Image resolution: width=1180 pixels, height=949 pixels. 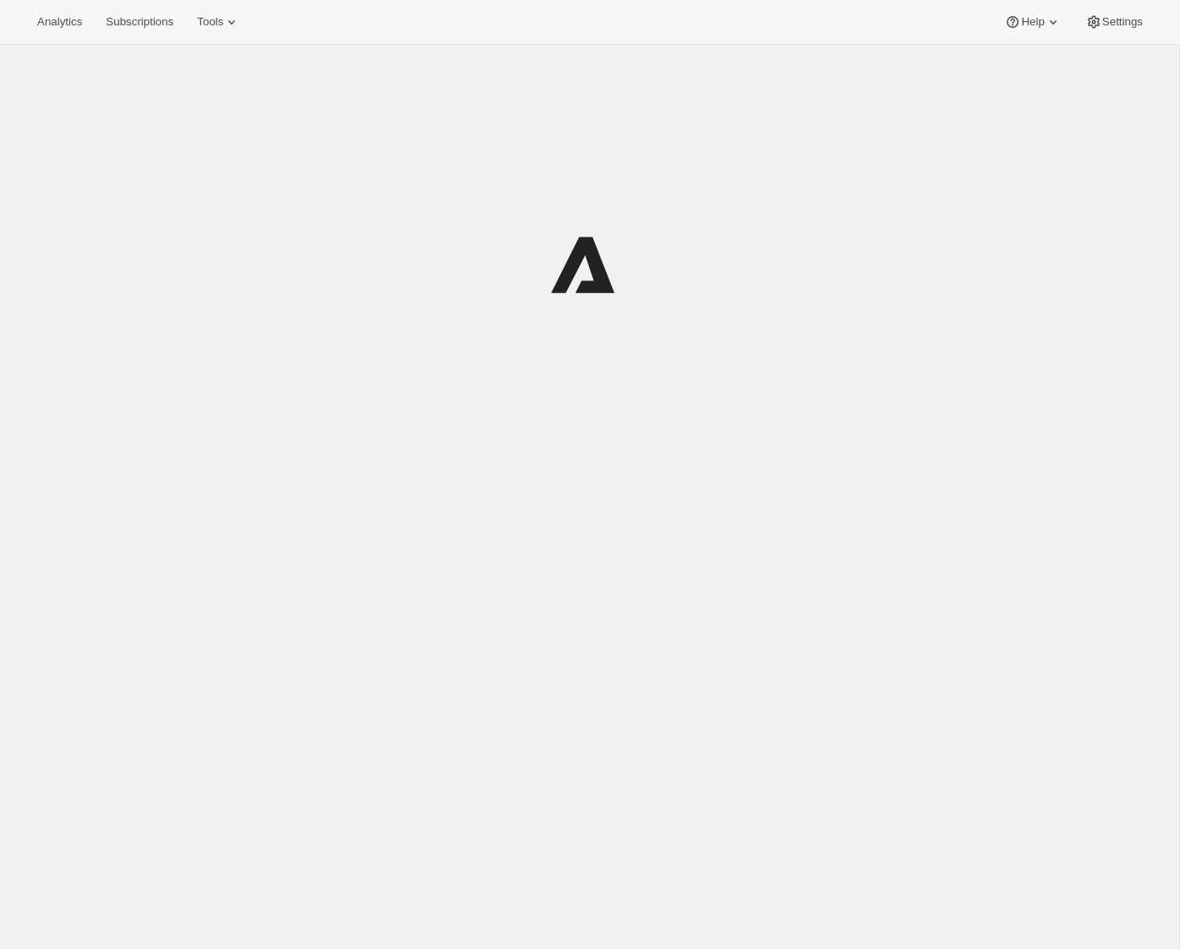 What do you see at coordinates (1122, 22) in the screenshot?
I see `span: Settings` at bounding box center [1122, 22].